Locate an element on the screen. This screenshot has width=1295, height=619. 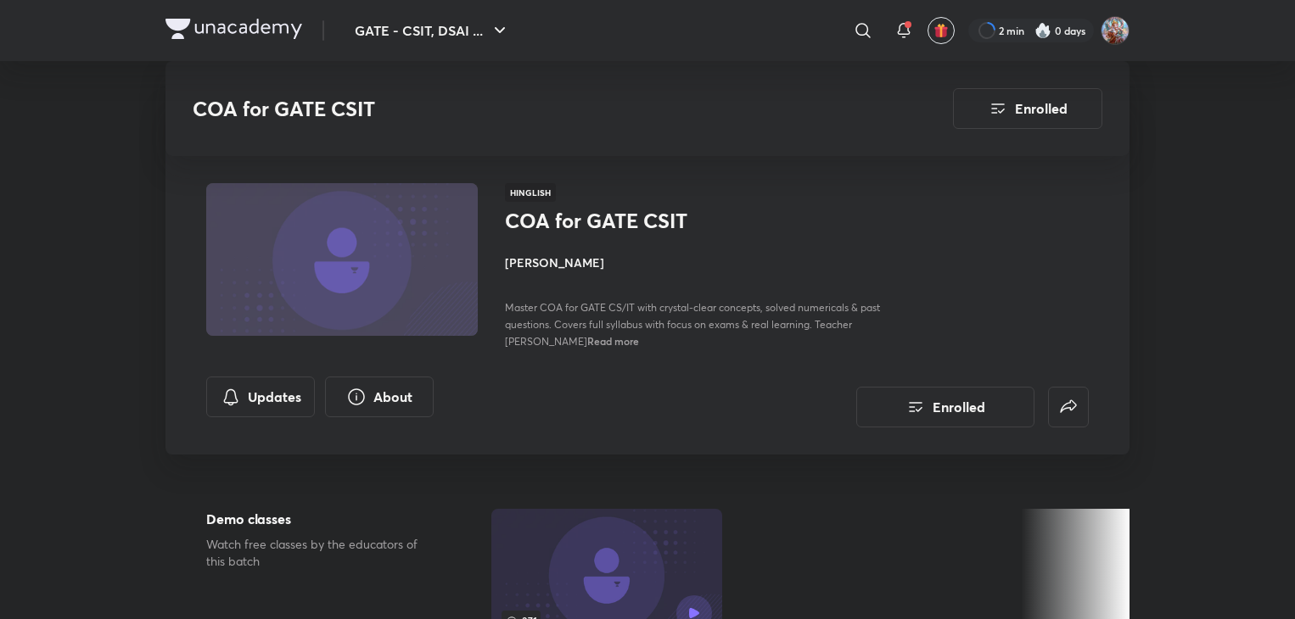
span: Master COA for GATE CS/IT with crystal-clear concepts, solved numericals & past questions. Covers... is located at coordinates (692, 324).